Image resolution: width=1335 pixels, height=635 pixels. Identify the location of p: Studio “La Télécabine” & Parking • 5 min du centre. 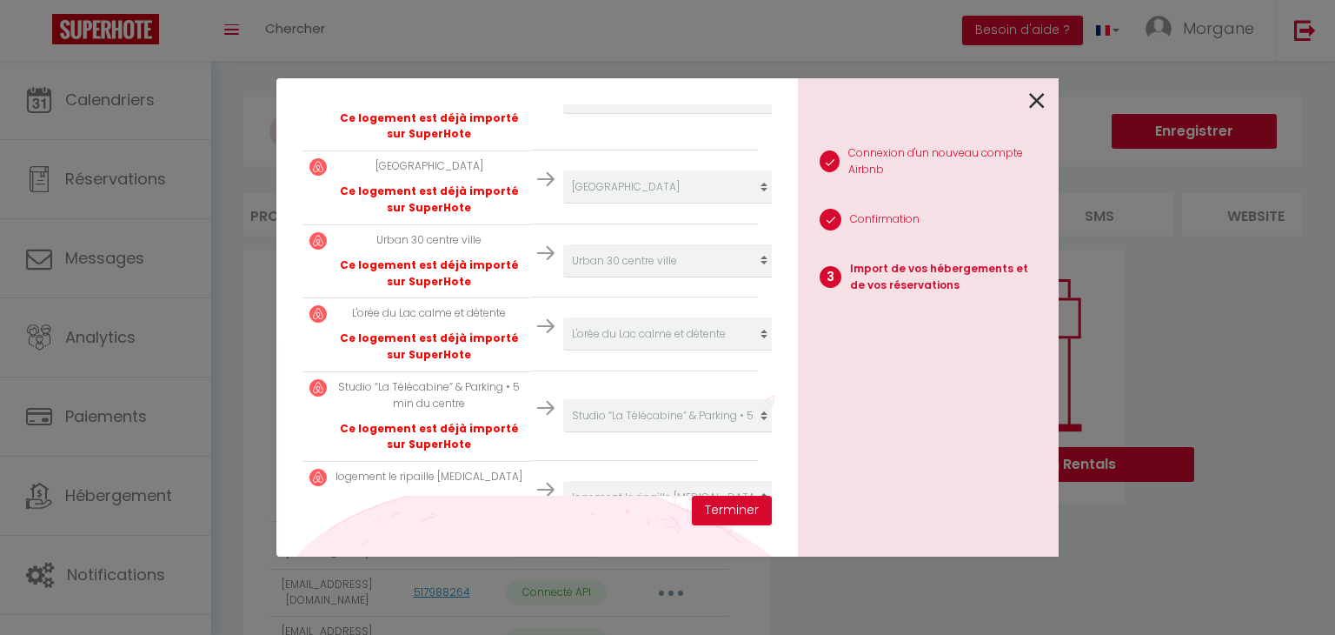
(430, 396).